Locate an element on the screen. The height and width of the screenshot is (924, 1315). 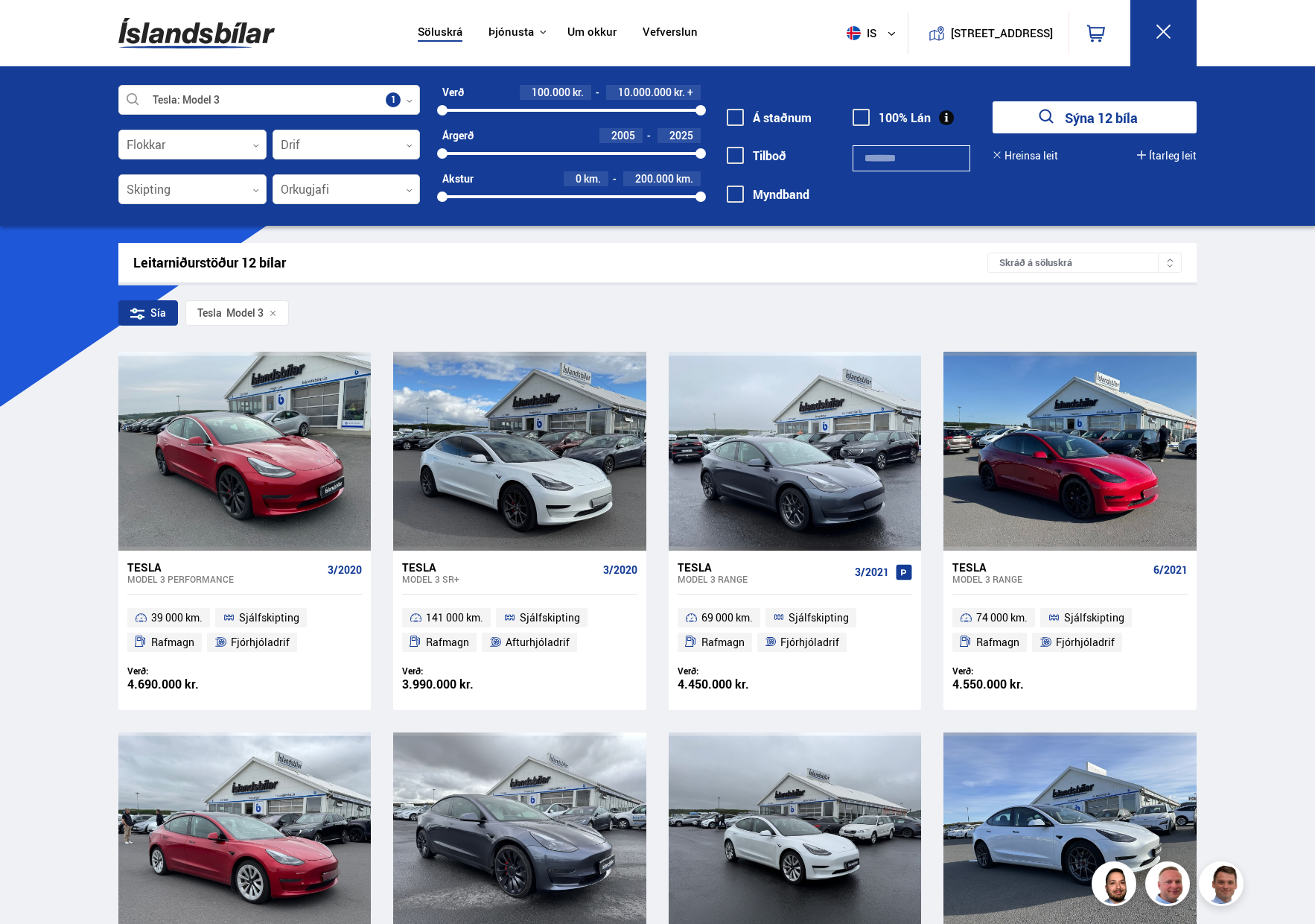
div: Árgerð is located at coordinates (458, 135).